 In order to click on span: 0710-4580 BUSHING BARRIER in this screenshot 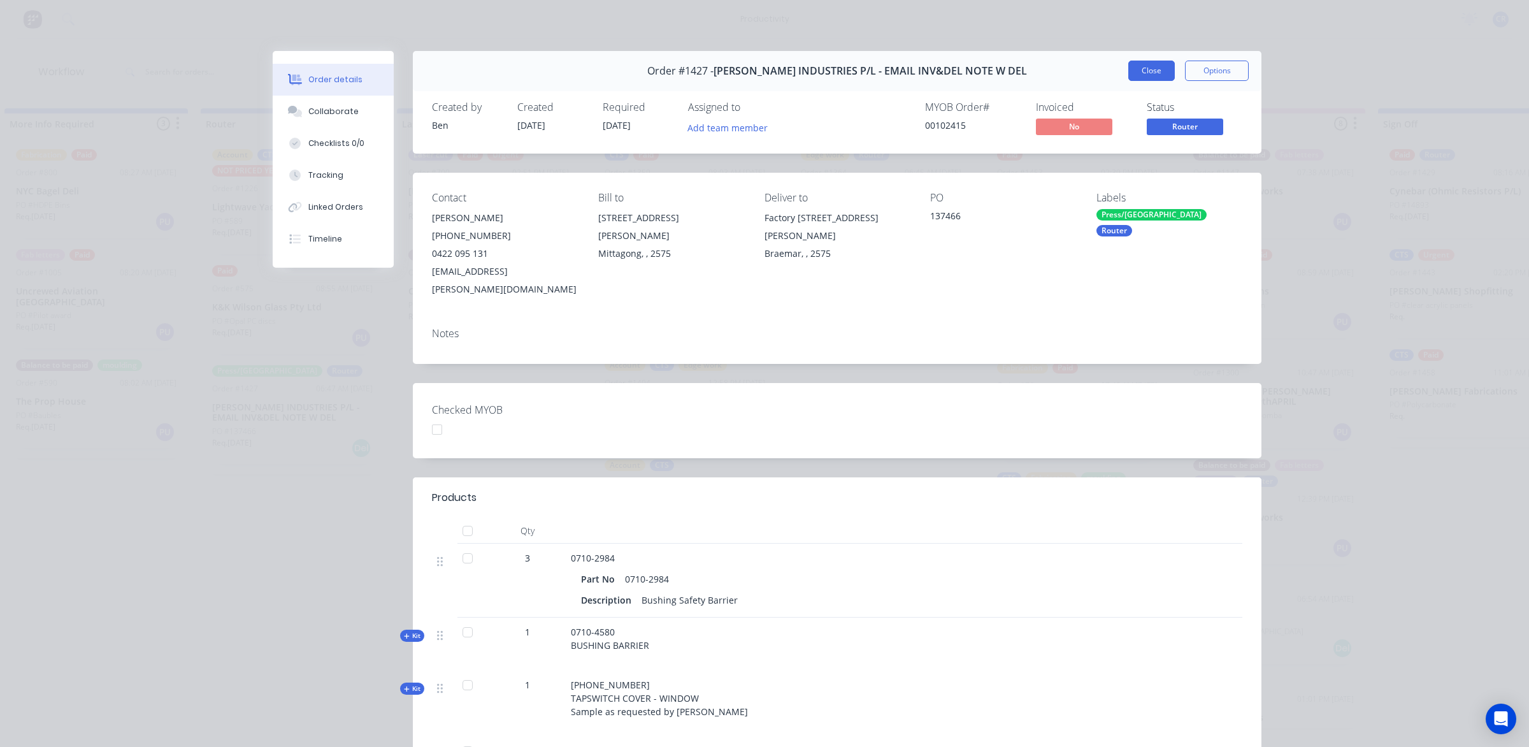, I will do `click(610, 638)`.